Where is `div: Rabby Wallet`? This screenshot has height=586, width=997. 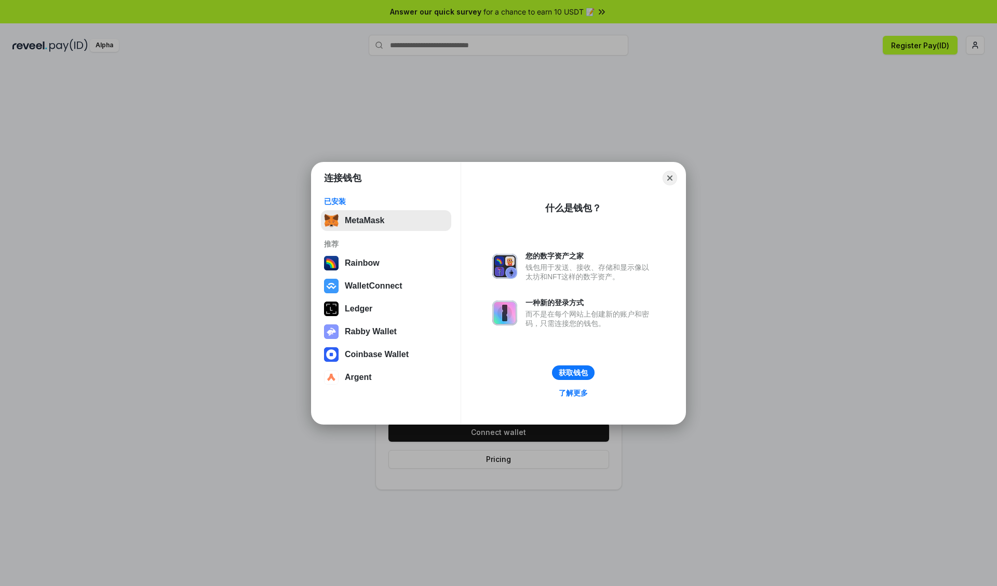
div: Rabby Wallet is located at coordinates (371, 332).